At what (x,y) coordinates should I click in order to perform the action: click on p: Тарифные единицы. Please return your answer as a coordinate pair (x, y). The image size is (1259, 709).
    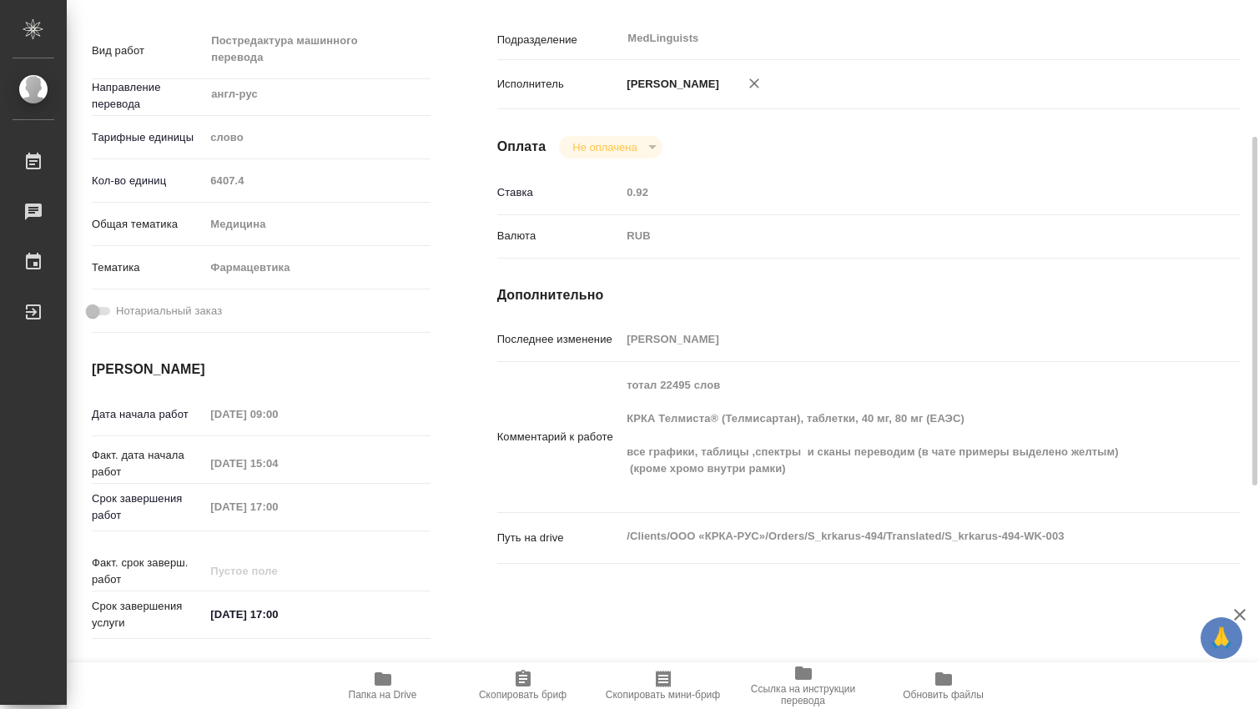
    Looking at the image, I should click on (148, 138).